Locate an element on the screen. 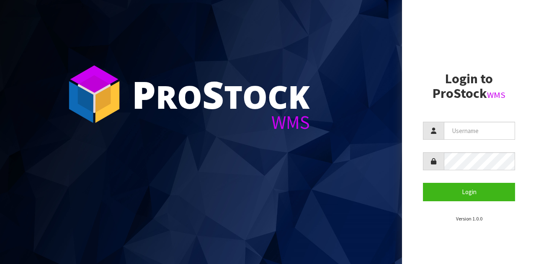 The width and height of the screenshot is (536, 264). small: WMS is located at coordinates (496, 95).